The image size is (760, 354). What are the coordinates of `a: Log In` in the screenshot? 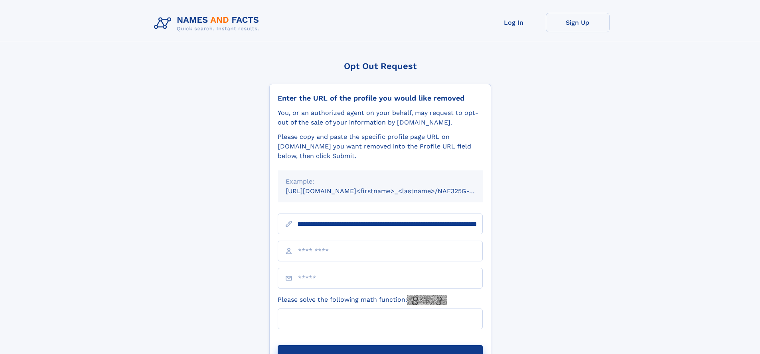 It's located at (514, 22).